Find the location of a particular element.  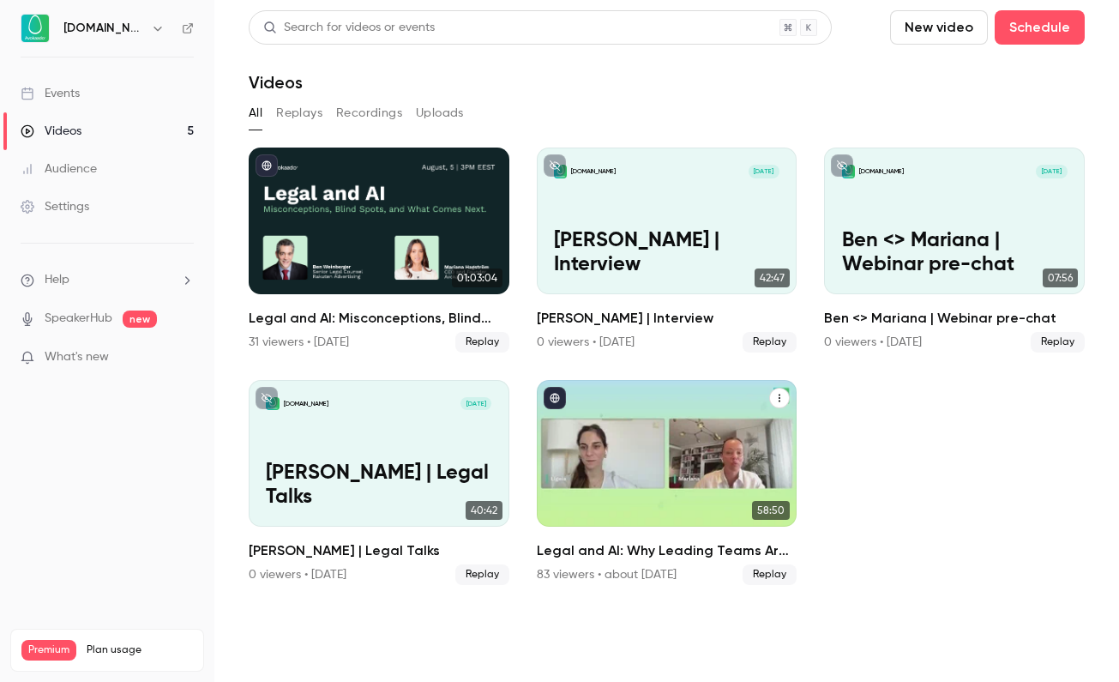

span: 01:03:04 is located at coordinates (477, 278).